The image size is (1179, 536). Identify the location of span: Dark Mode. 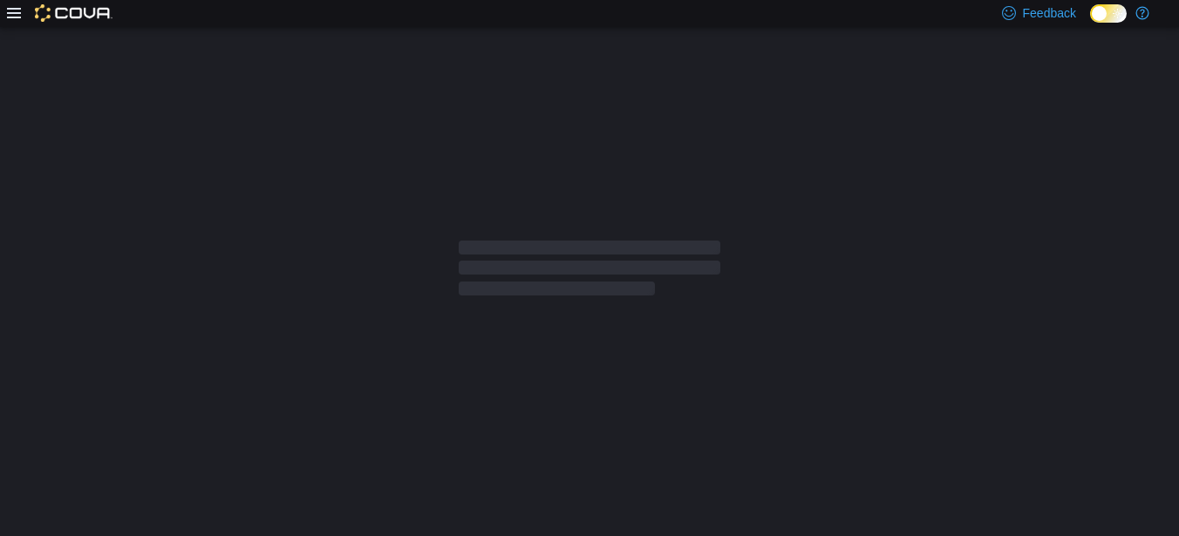
(1090, 23).